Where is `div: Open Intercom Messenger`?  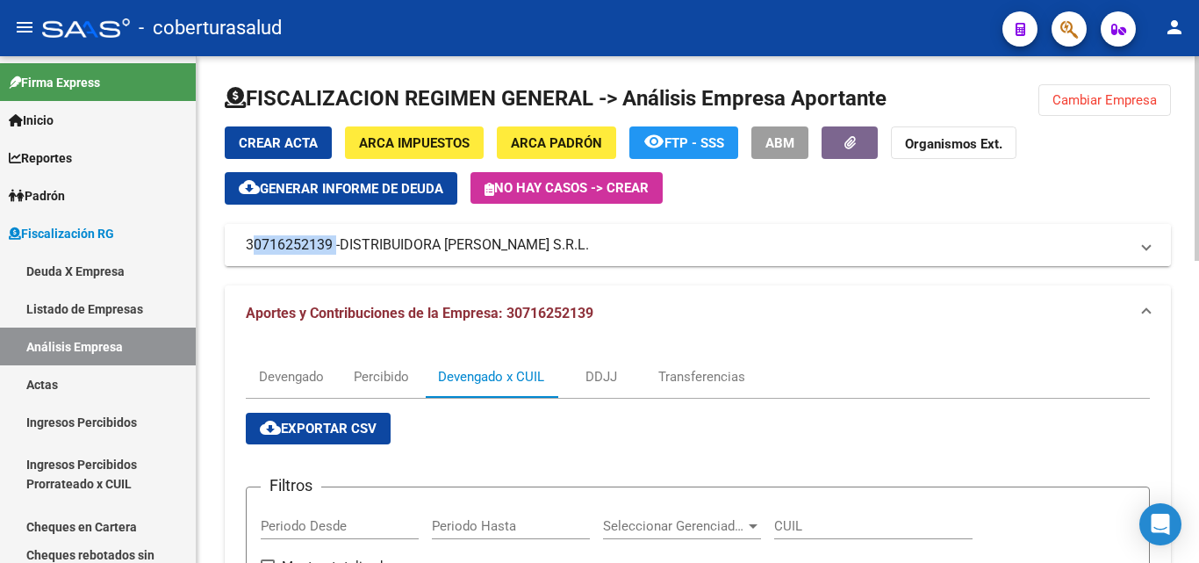 div: Open Intercom Messenger is located at coordinates (1160, 524).